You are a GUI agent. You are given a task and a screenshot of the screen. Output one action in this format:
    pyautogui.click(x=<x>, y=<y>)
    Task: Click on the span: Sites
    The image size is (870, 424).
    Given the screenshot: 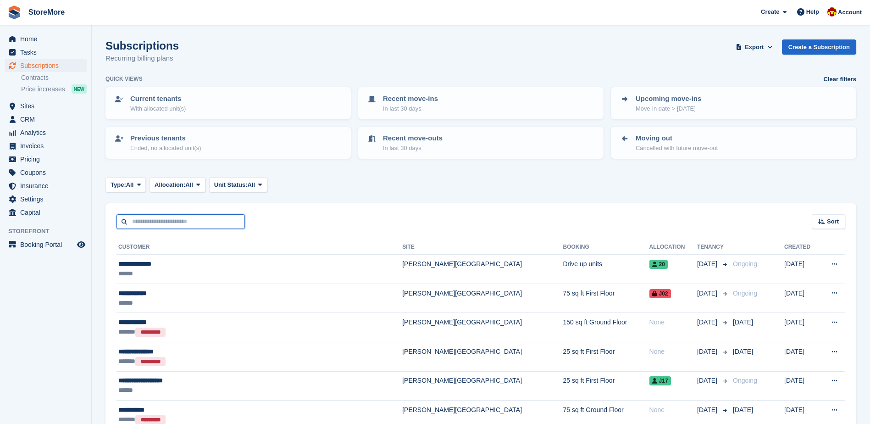 What is the action you would take?
    pyautogui.click(x=48, y=106)
    